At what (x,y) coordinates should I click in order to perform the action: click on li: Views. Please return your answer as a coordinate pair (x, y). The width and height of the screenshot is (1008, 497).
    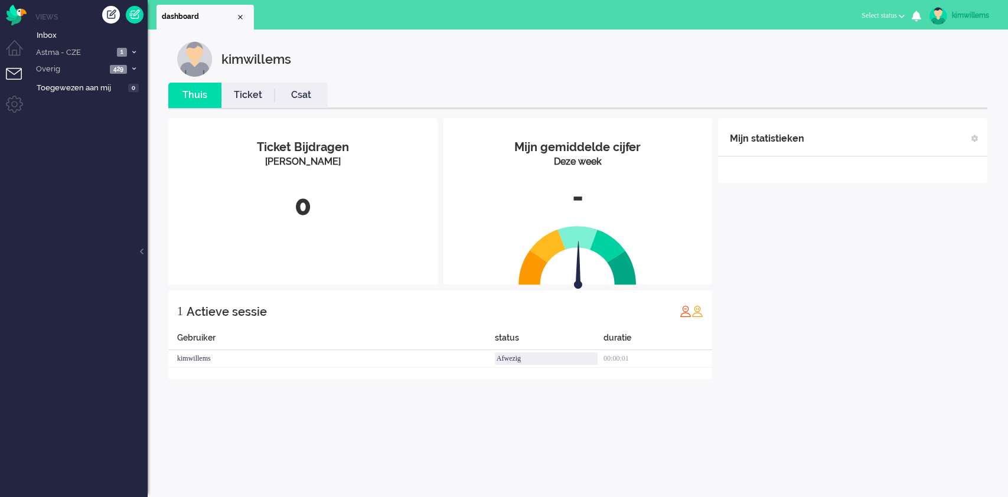
    Looking at the image, I should click on (91, 17).